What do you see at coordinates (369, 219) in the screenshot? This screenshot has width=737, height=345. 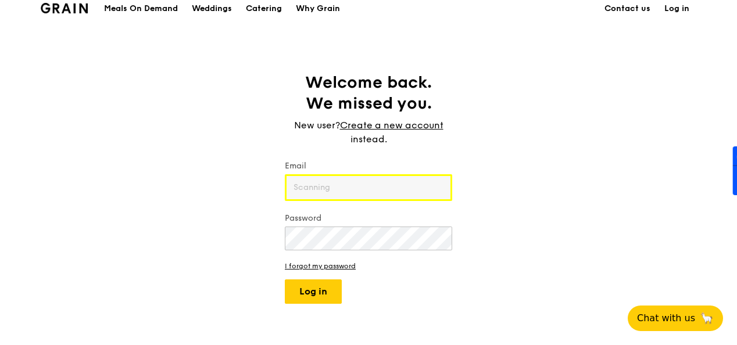 I see `label: Password` at bounding box center [369, 219].